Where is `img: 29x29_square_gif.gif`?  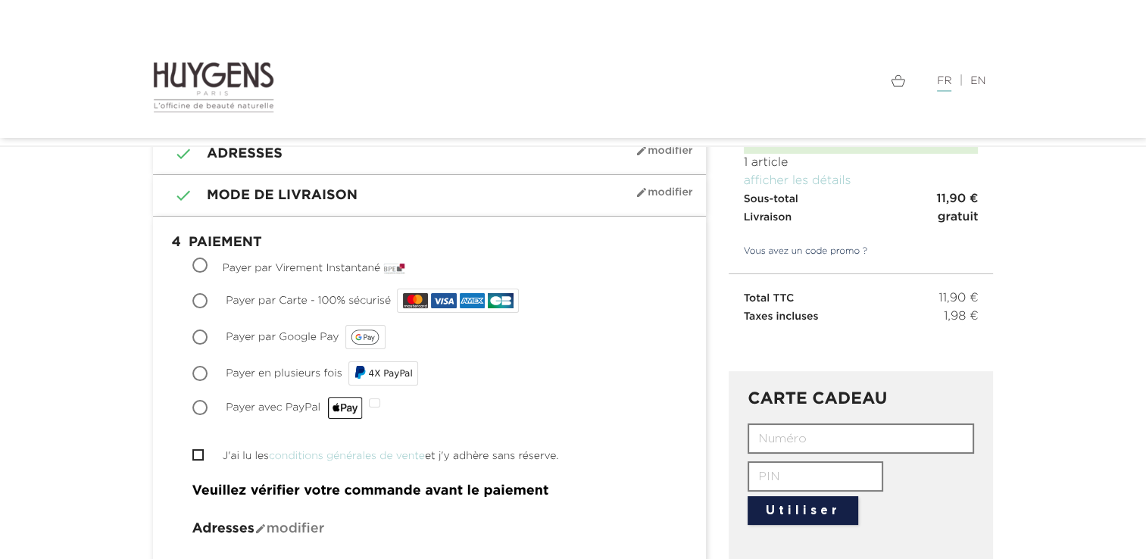
img: 29x29_square_gif.gif is located at coordinates (394, 268).